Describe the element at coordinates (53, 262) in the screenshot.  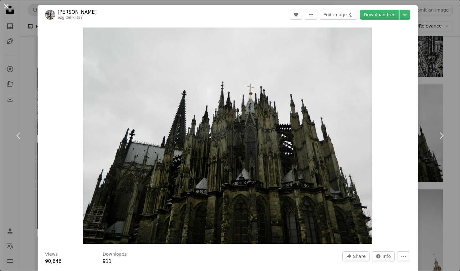
I see `span: 90,646` at that location.